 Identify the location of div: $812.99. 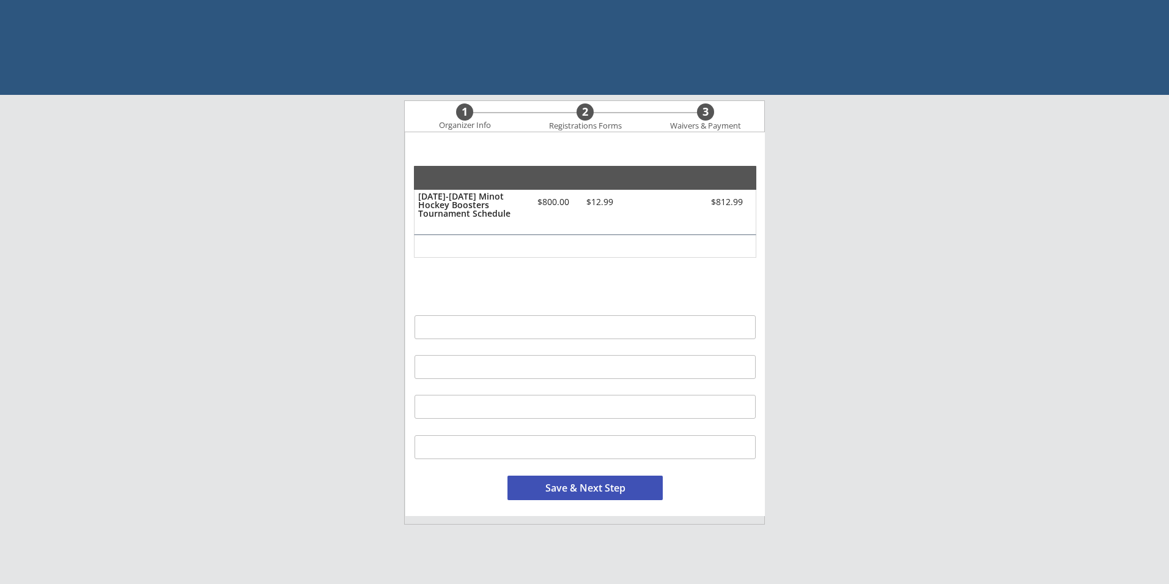
(708, 202).